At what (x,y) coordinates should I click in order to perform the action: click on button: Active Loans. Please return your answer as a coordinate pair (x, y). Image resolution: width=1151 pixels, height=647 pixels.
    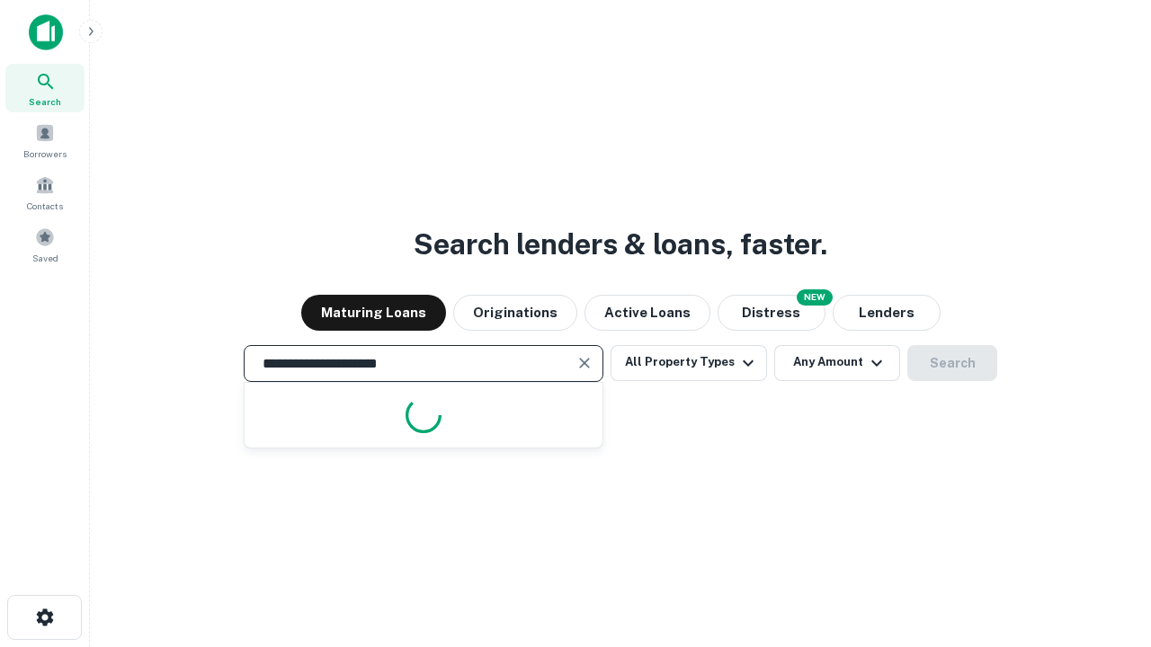
    Looking at the image, I should click on (647, 313).